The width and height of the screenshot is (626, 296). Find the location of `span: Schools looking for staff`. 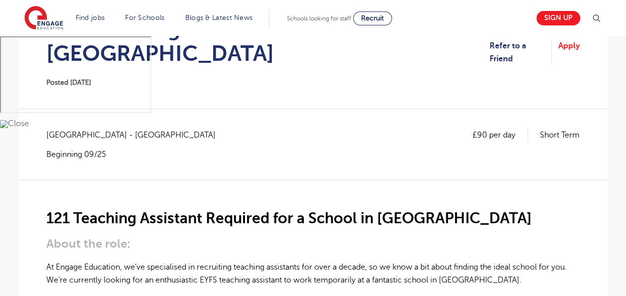

span: Schools looking for staff is located at coordinates (319, 18).